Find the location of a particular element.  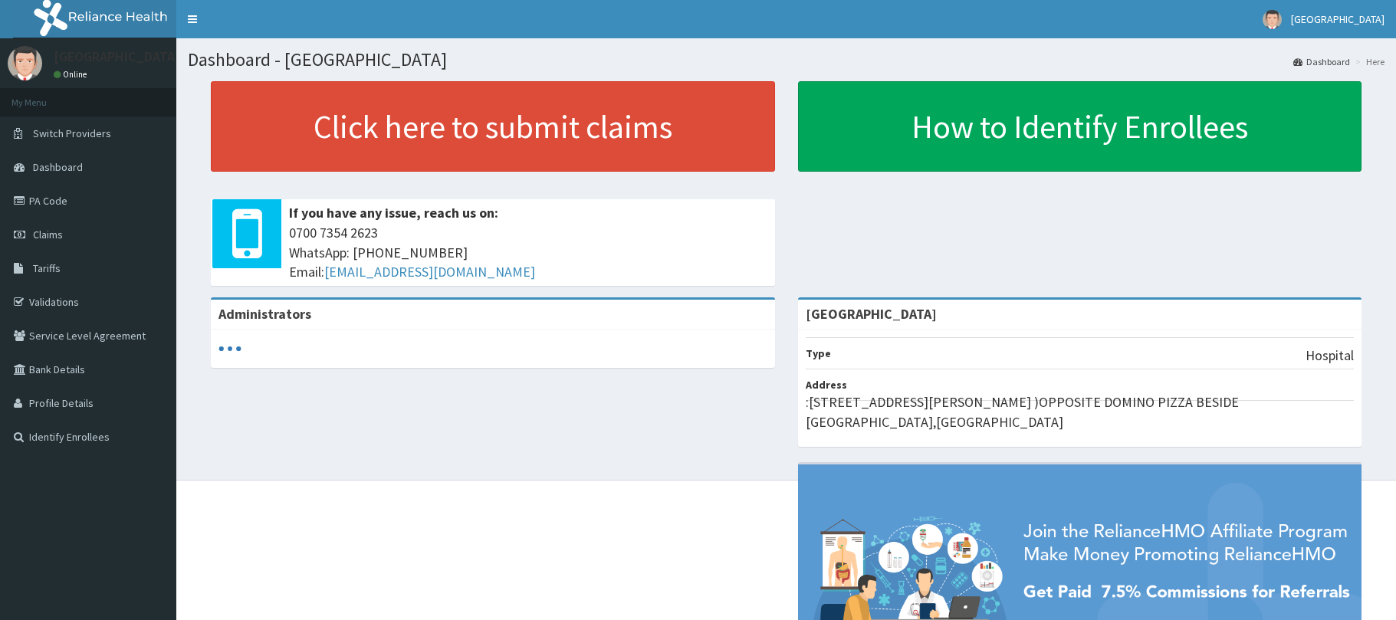

a: How to Identify Enrollees is located at coordinates (1080, 127).